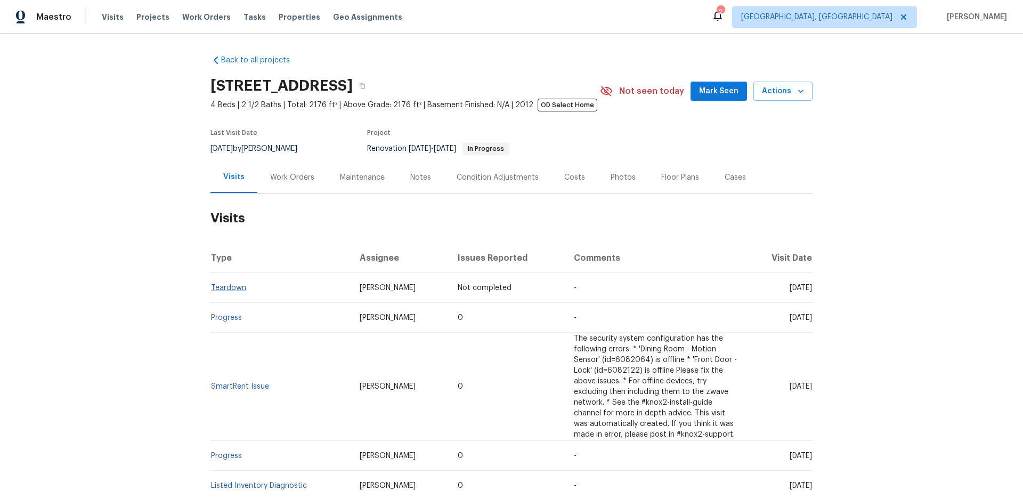  What do you see at coordinates (735, 177) in the screenshot?
I see `div: Cases` at bounding box center [735, 177].